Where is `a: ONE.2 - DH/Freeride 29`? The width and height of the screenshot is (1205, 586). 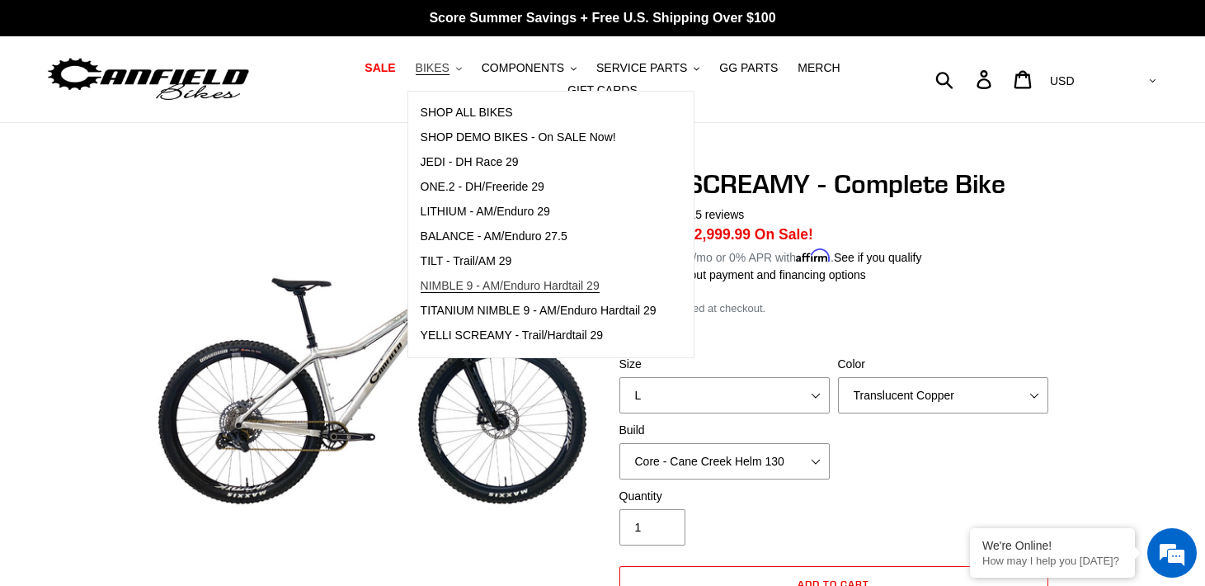
a: ONE.2 - DH/Freeride 29 is located at coordinates (539, 187).